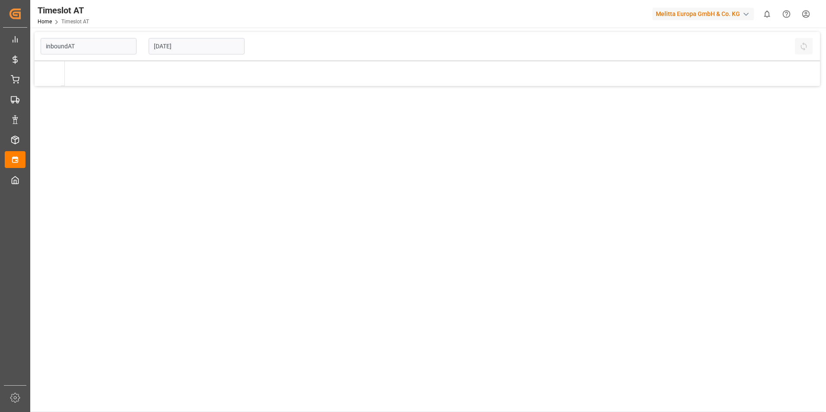 The height and width of the screenshot is (412, 826). Describe the element at coordinates (786, 14) in the screenshot. I see `button: Help Center` at that location.